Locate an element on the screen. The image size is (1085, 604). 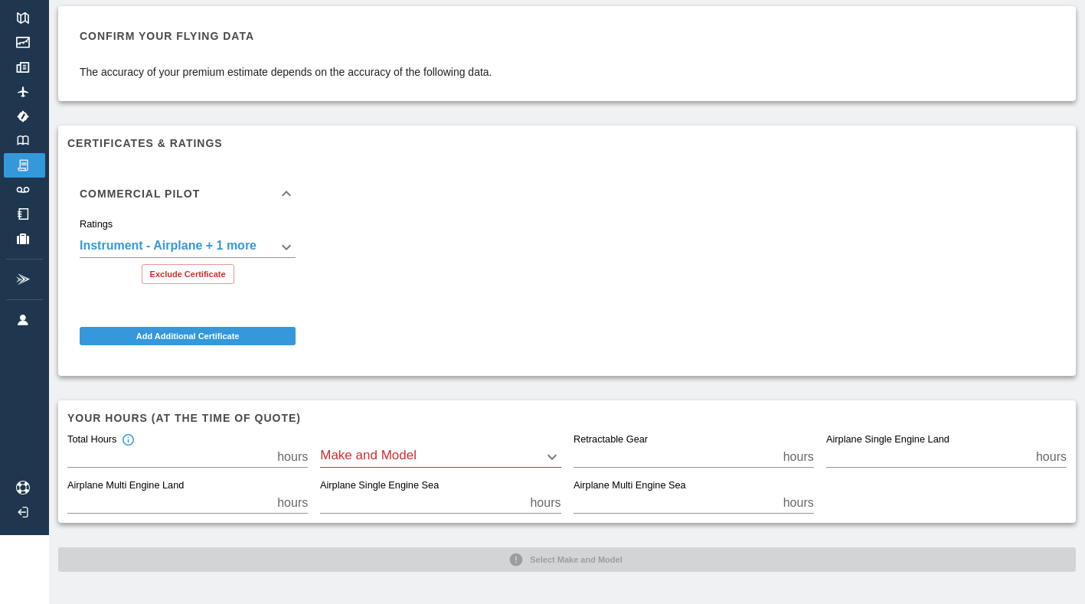
h6: Your hours (at the time of quote) is located at coordinates (567, 418).